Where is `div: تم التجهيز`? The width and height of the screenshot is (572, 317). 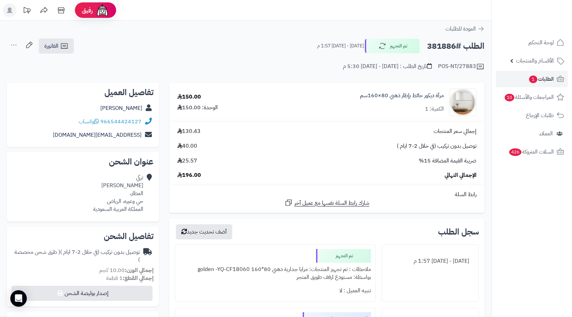 div: تم التجهيز is located at coordinates (343, 256).